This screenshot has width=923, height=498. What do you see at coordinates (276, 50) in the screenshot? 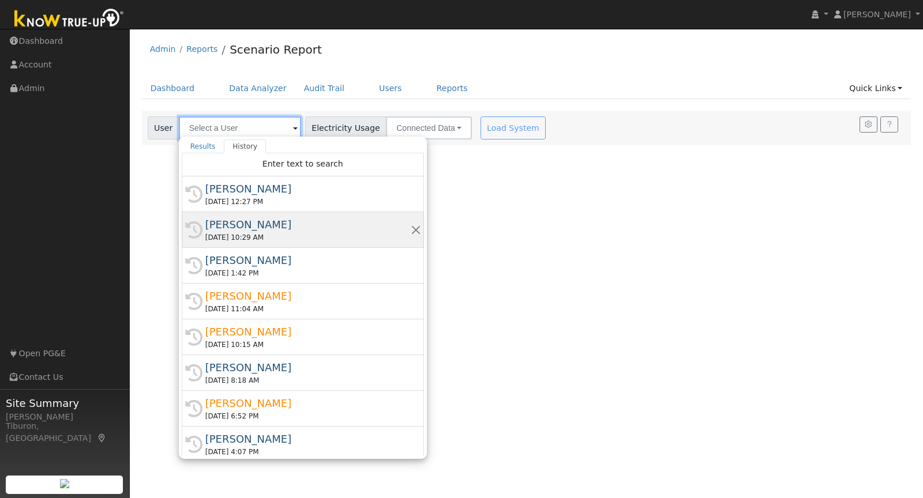
I see `a: Scenario Report` at bounding box center [276, 50].